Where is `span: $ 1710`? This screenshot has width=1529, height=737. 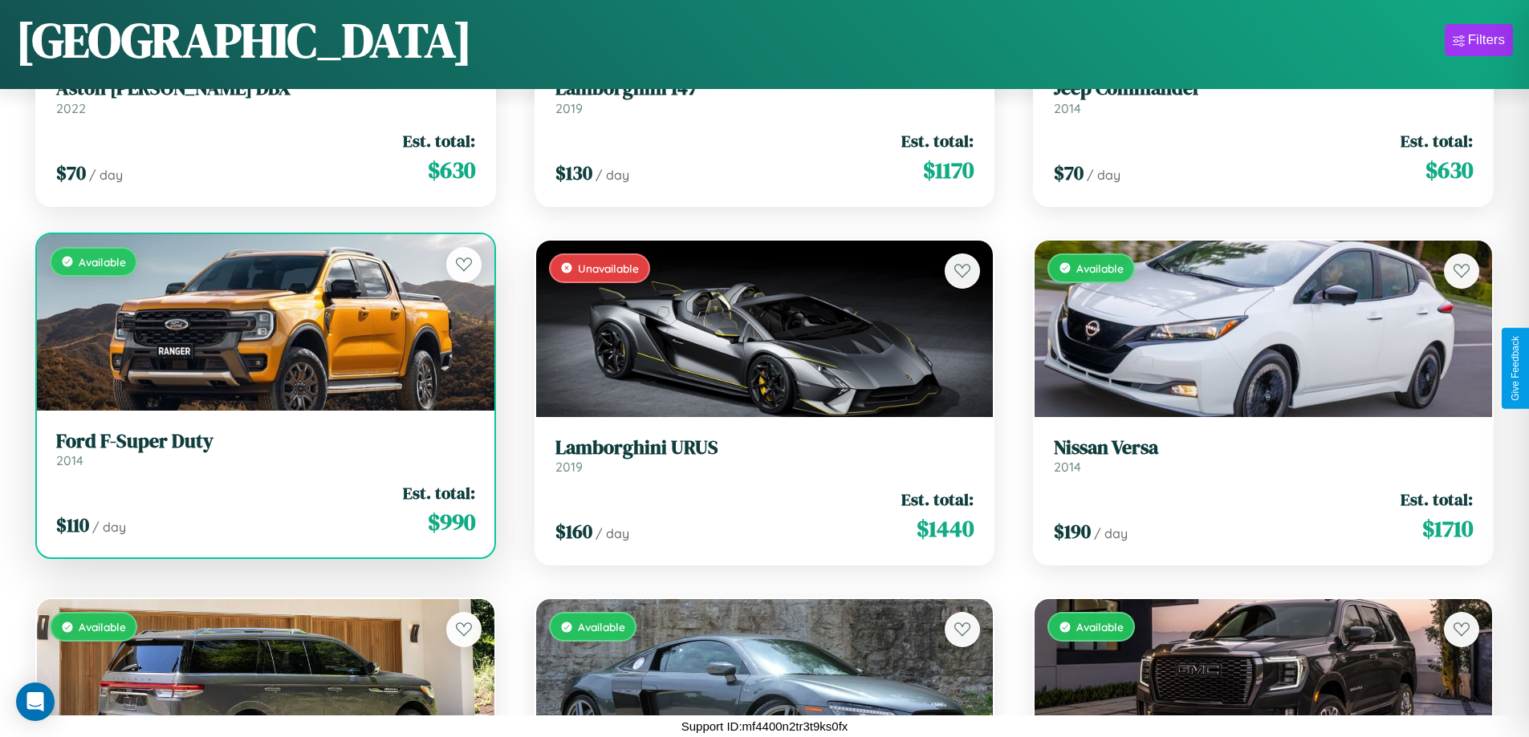
span: $ 1710 is located at coordinates (1447, 529).